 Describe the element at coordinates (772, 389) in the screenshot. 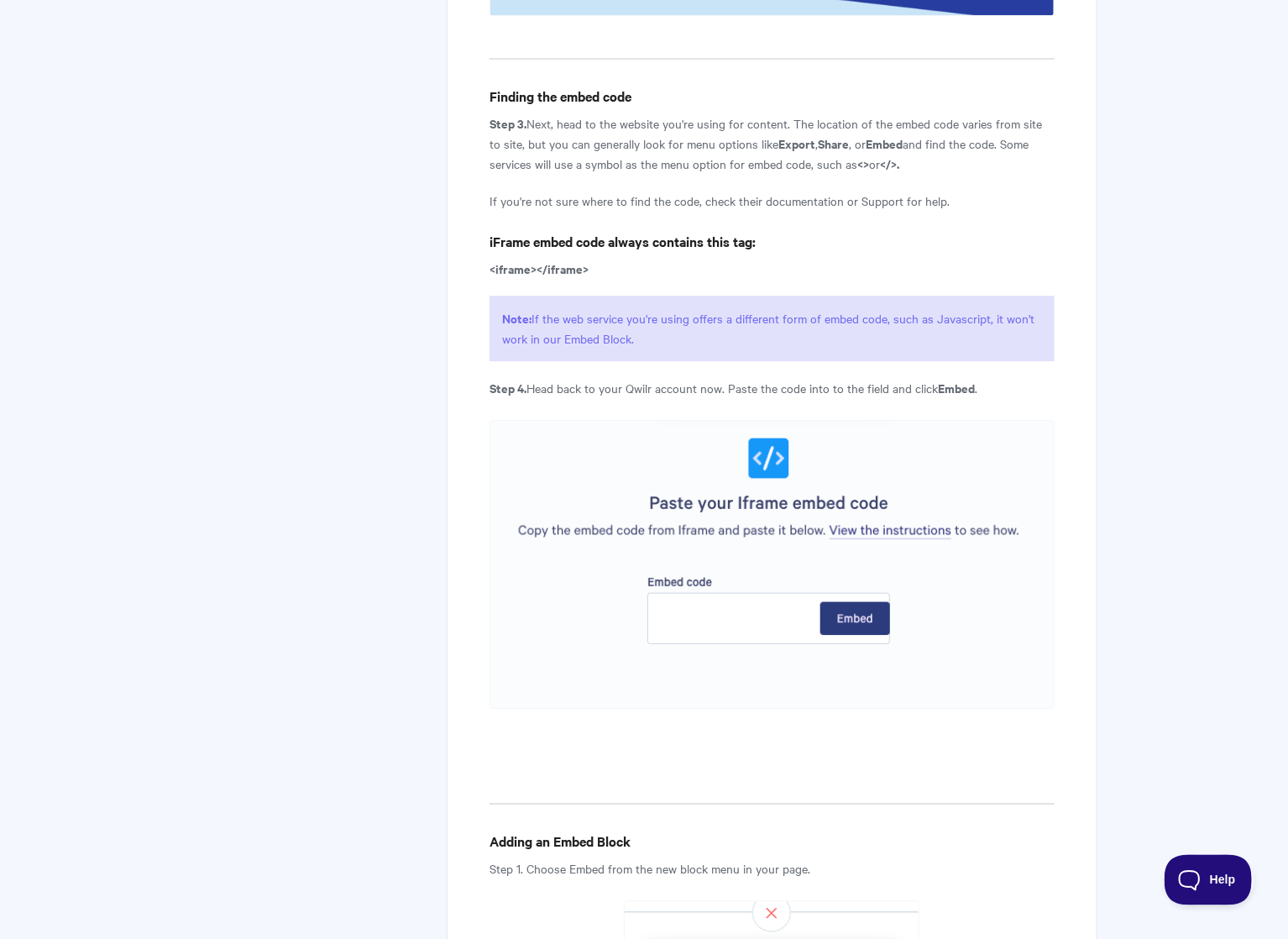

I see `p: Head back to your Qwilr account now. Paste the code into to the field and click .` at that location.